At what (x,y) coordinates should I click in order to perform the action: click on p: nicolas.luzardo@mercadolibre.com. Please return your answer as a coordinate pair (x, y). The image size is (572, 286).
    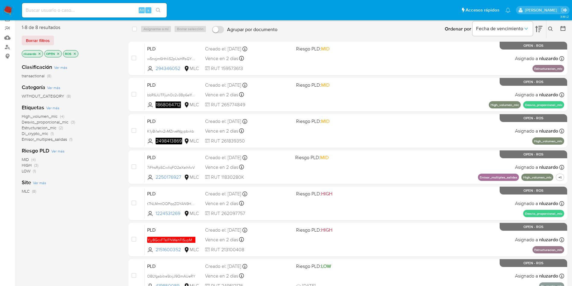
    Looking at the image, I should click on (542, 10).